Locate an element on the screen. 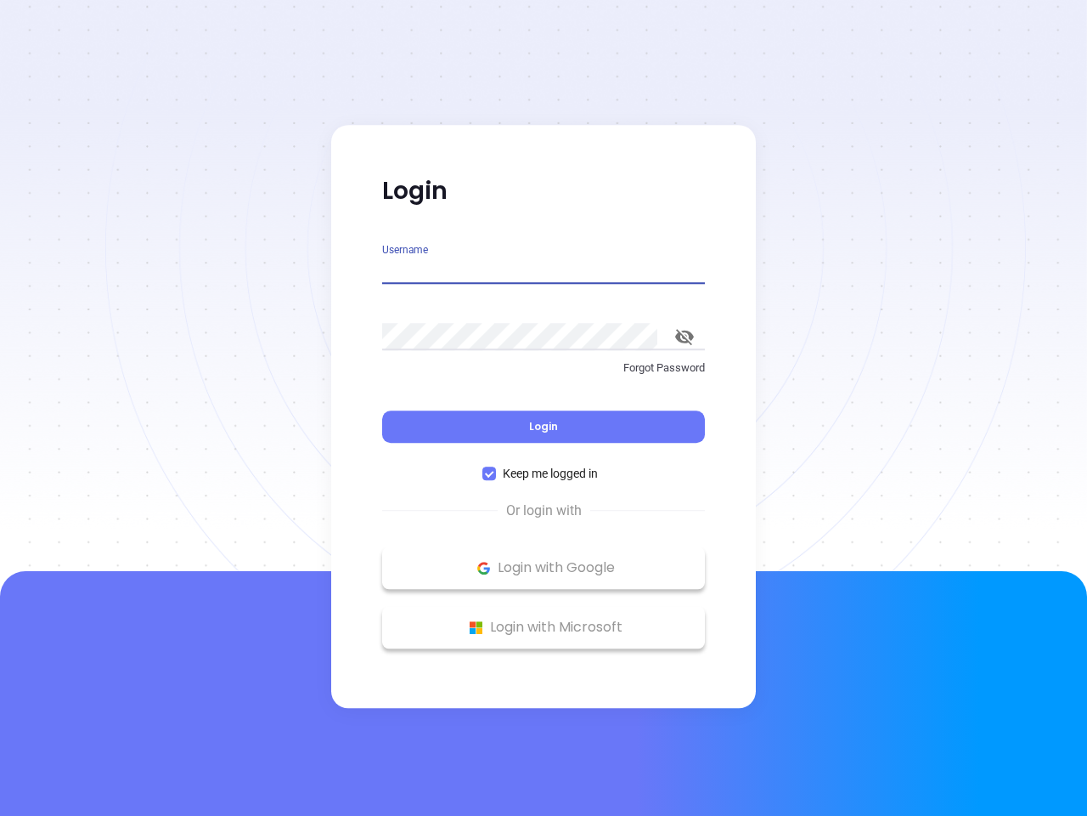 The height and width of the screenshot is (816, 1087). span: Or login with is located at coordinates (544, 511).